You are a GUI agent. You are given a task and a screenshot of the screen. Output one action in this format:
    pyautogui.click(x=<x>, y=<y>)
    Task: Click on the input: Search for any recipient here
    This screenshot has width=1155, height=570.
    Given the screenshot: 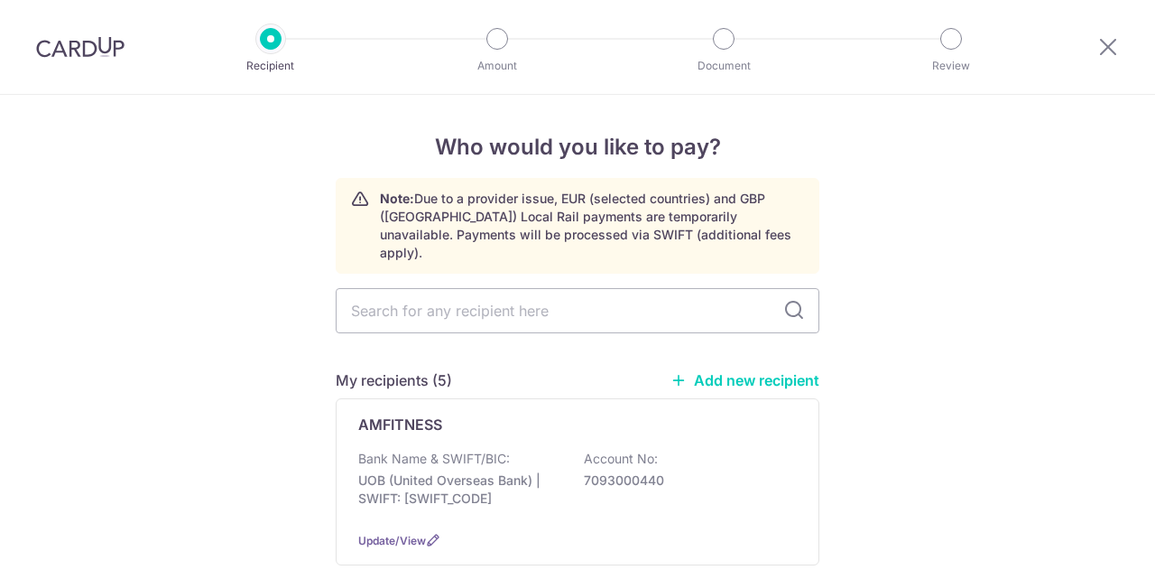 What is the action you would take?
    pyautogui.click(x=578, y=311)
    